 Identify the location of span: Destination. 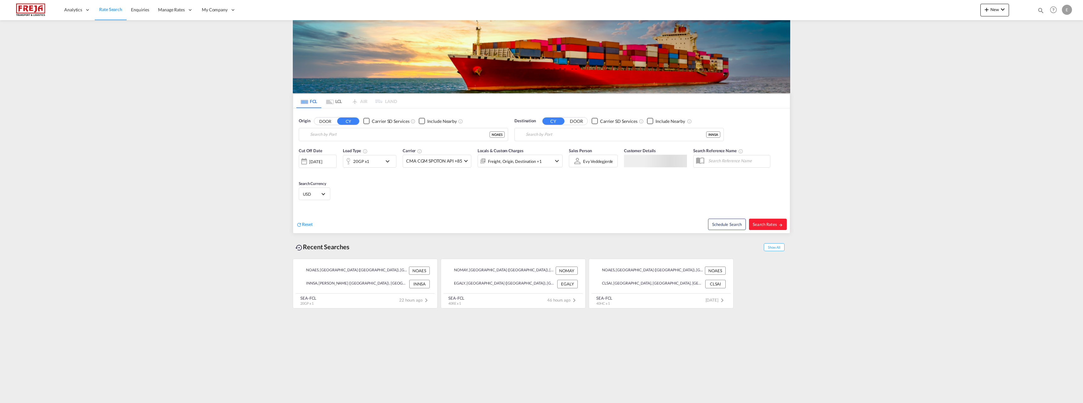
(525, 121).